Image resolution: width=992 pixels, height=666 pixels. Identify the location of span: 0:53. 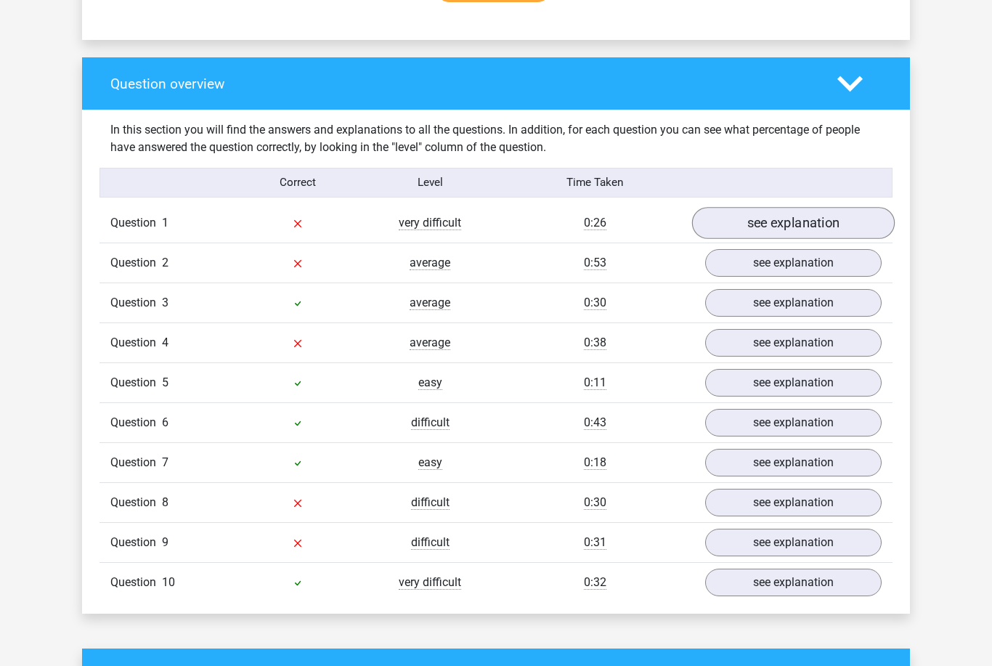
(595, 263).